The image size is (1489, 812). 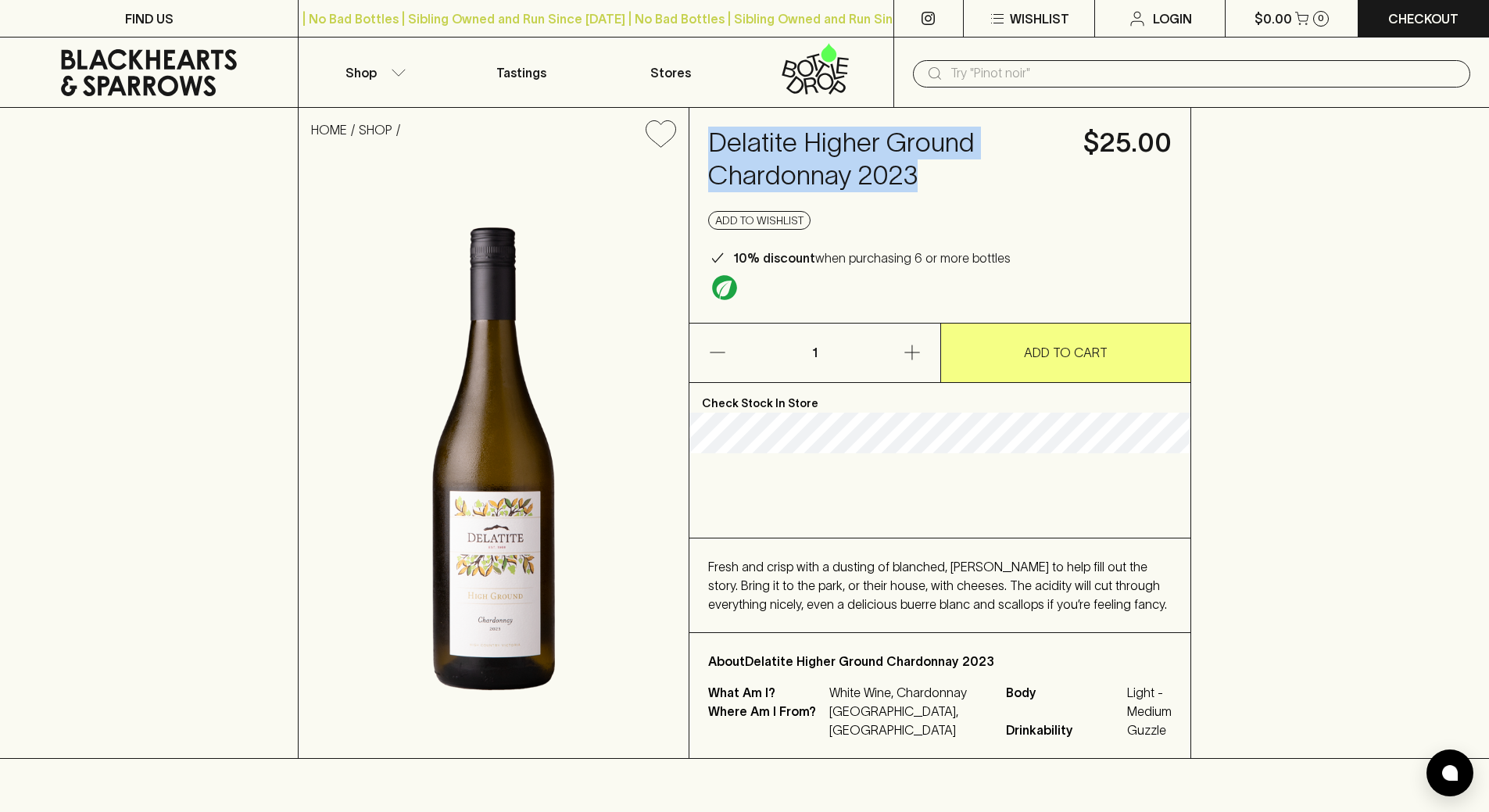 I want to click on span: Guzzle, so click(x=1149, y=730).